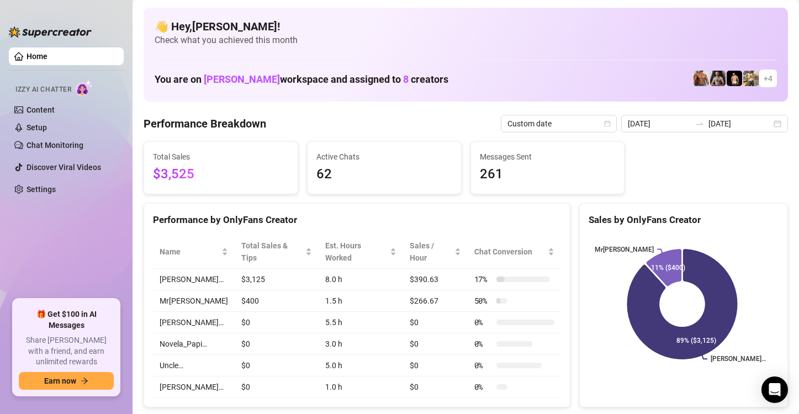 The width and height of the screenshot is (799, 414). What do you see at coordinates (361, 301) in the screenshot?
I see `td: 1.5 h` at bounding box center [361, 301].